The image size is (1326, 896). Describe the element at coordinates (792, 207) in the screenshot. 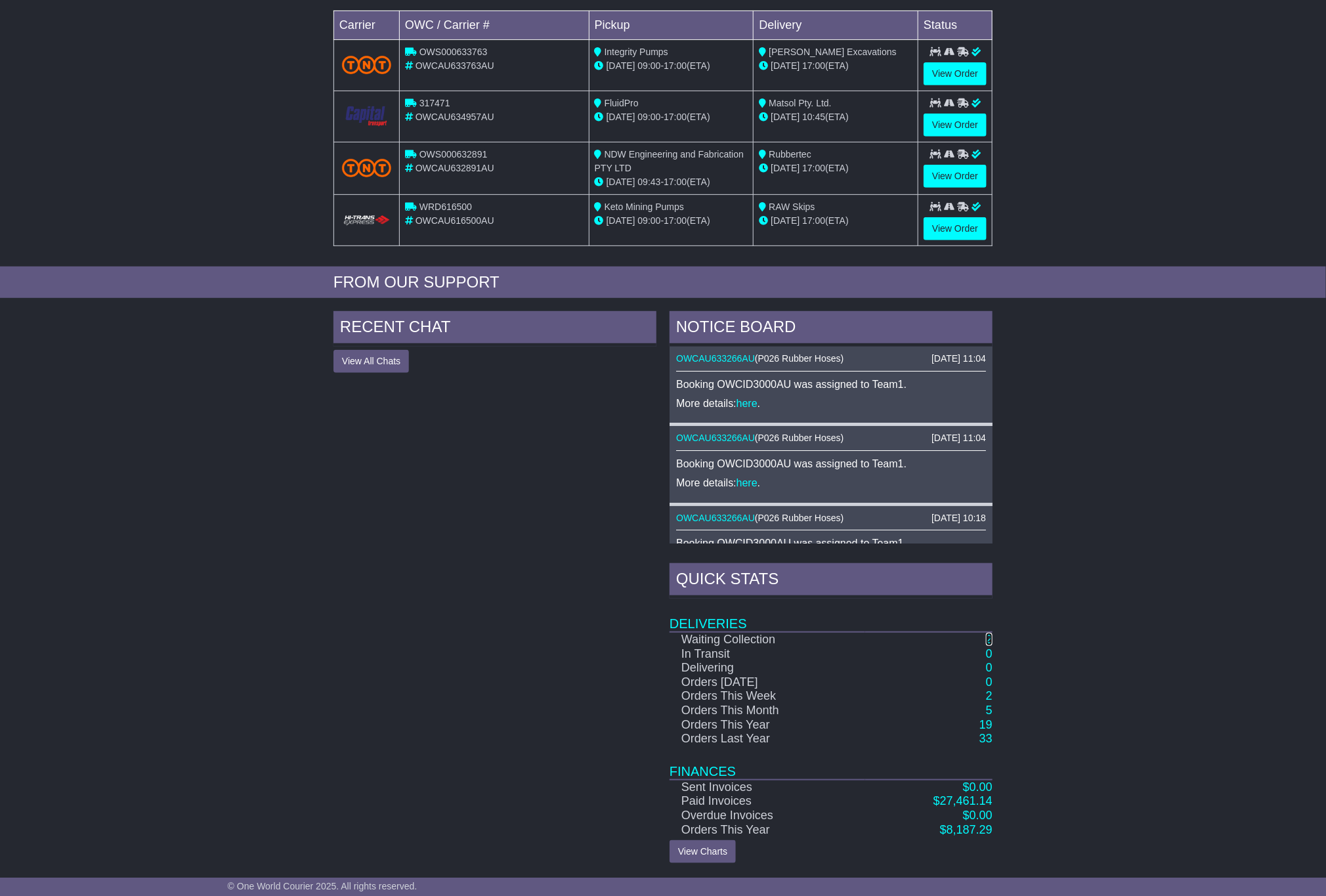

I see `span: RAW Skips` at that location.